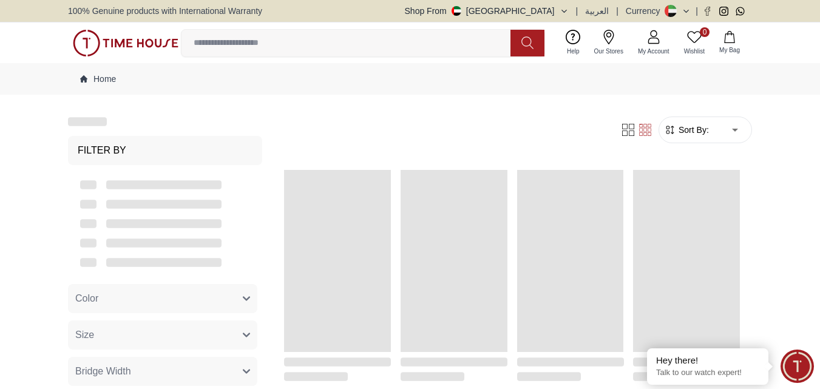  I want to click on a: Our Stores, so click(609, 42).